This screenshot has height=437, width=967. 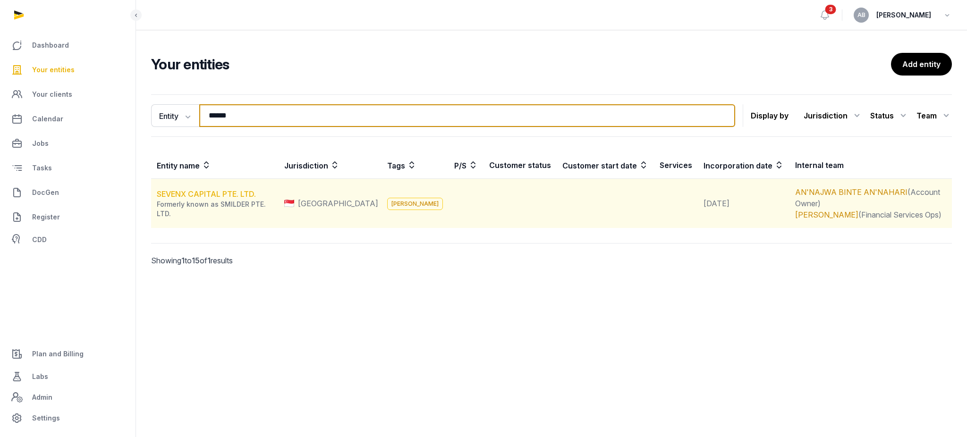 What do you see at coordinates (67, 143) in the screenshot?
I see `a: Jobs` at bounding box center [67, 143].